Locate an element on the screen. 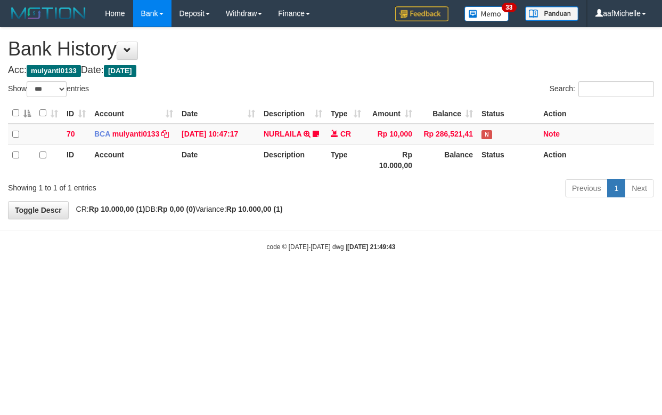  h1: Bank History is located at coordinates (331, 49).